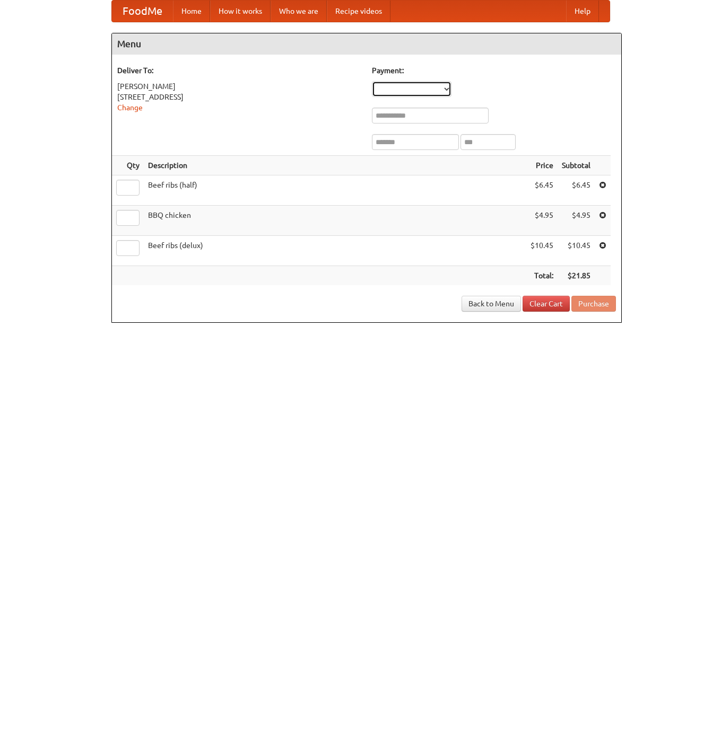 This screenshot has height=750, width=721. Describe the element at coordinates (358, 11) in the screenshot. I see `a: Recipe videos` at that location.